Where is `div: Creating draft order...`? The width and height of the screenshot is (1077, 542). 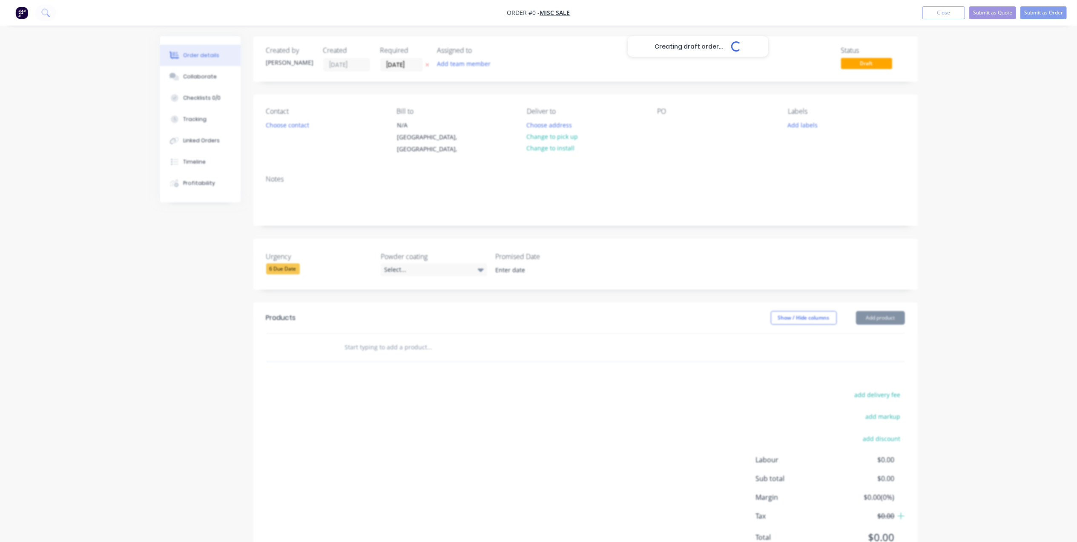
div: Creating draft order... is located at coordinates (698, 46).